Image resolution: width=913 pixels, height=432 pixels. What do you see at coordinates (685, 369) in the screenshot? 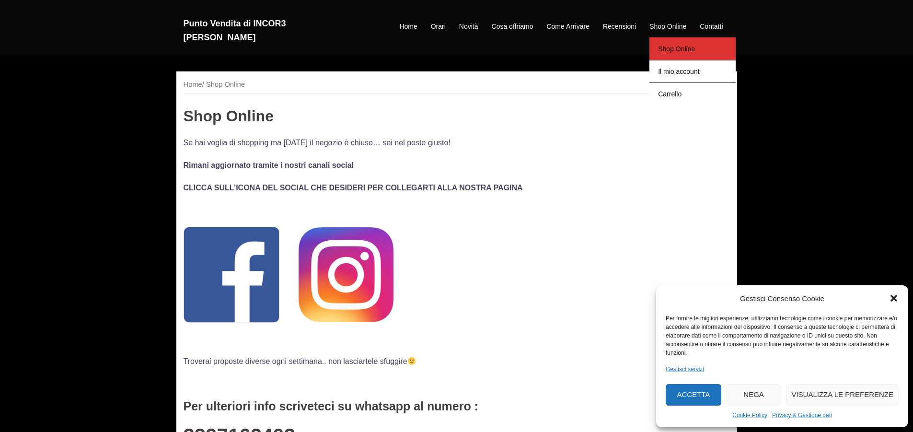
I see `a: Gestisci servizi` at bounding box center [685, 369].